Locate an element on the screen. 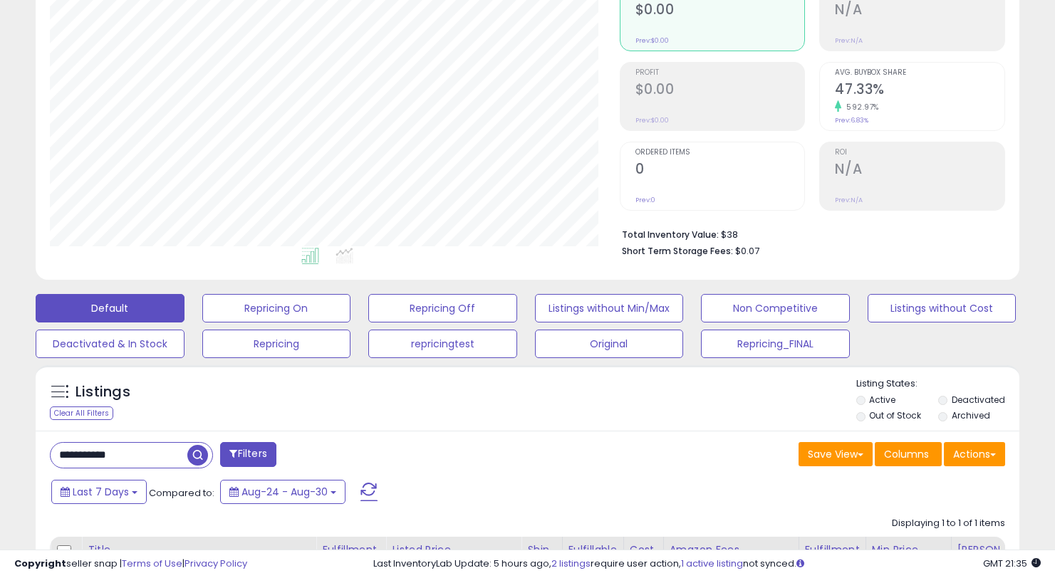  p: Listing States: is located at coordinates (937, 384).